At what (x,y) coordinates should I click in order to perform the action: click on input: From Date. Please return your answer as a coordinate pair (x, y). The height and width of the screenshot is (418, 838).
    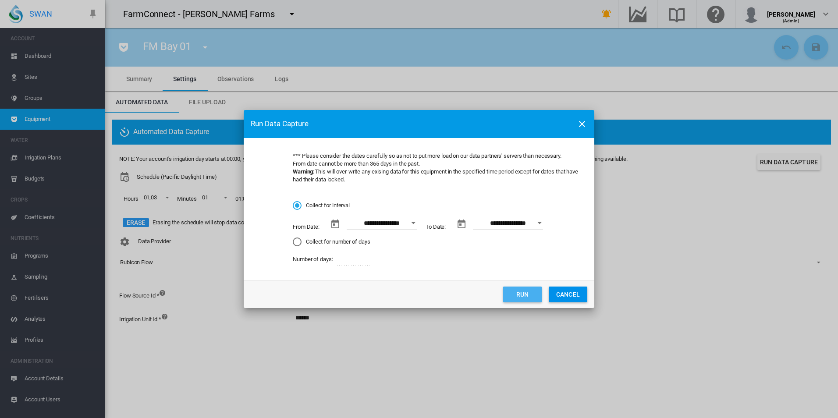
    Looking at the image, I should click on (382, 223).